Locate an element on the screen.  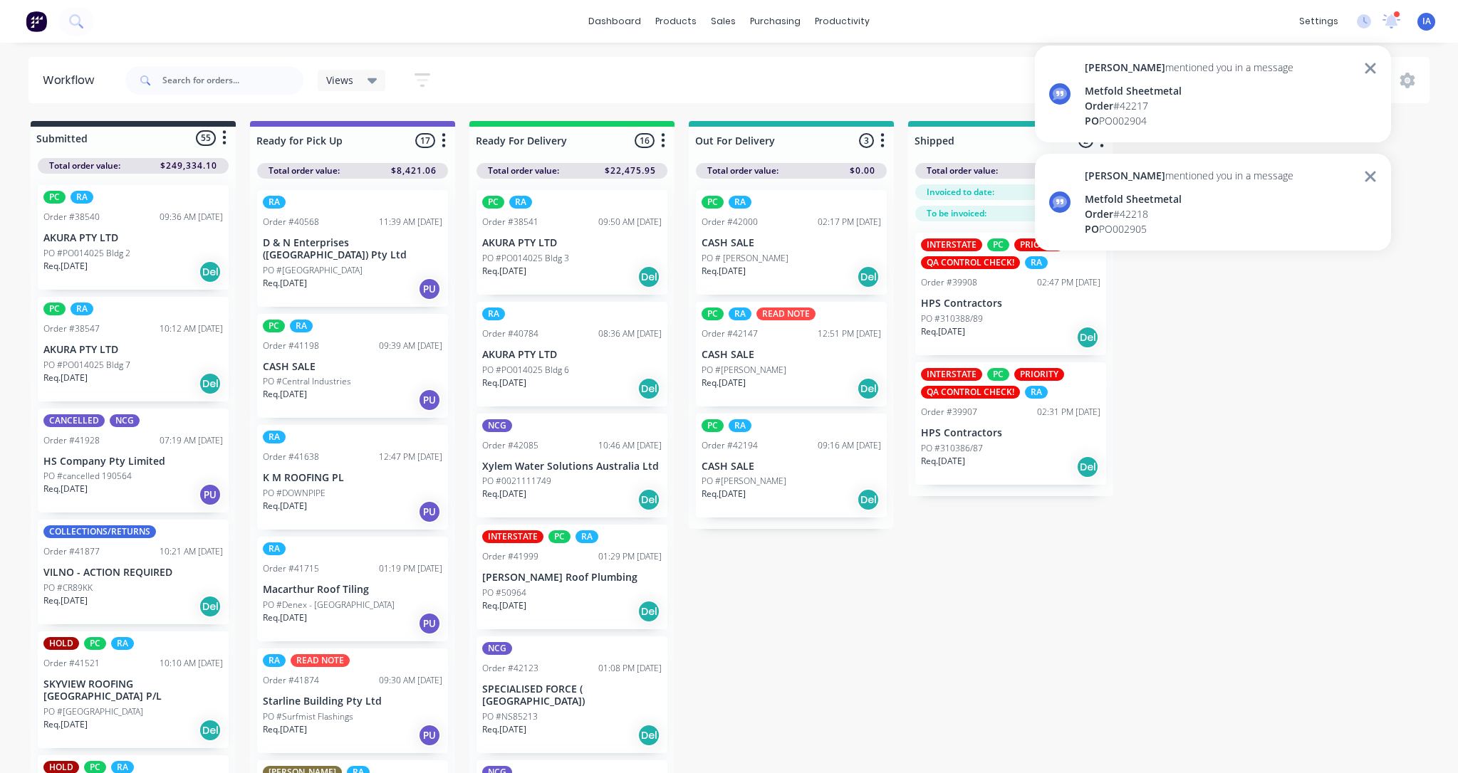
div: Order #42194 is located at coordinates (729, 446).